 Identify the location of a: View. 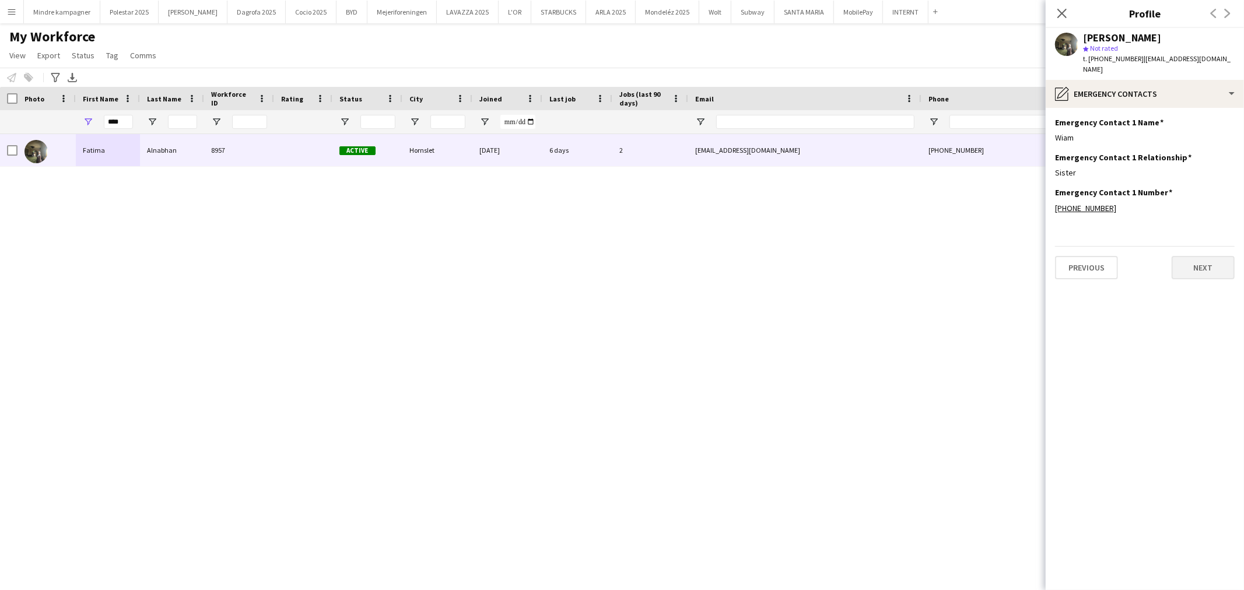
(17, 55).